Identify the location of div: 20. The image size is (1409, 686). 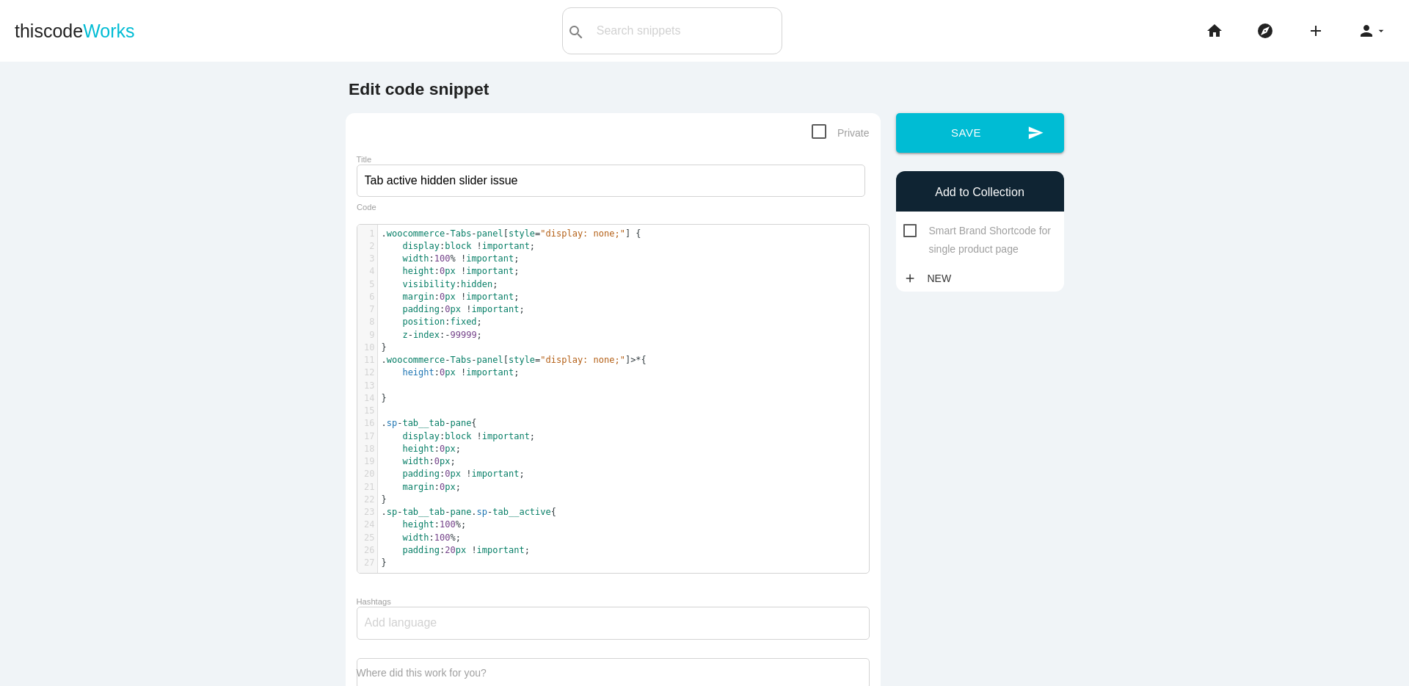
(367, 473).